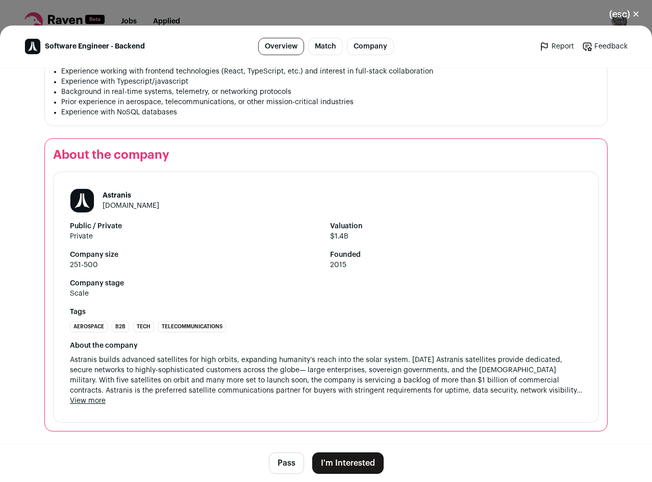 This screenshot has width=652, height=482. What do you see at coordinates (196, 236) in the screenshot?
I see `span: Private` at bounding box center [196, 236].